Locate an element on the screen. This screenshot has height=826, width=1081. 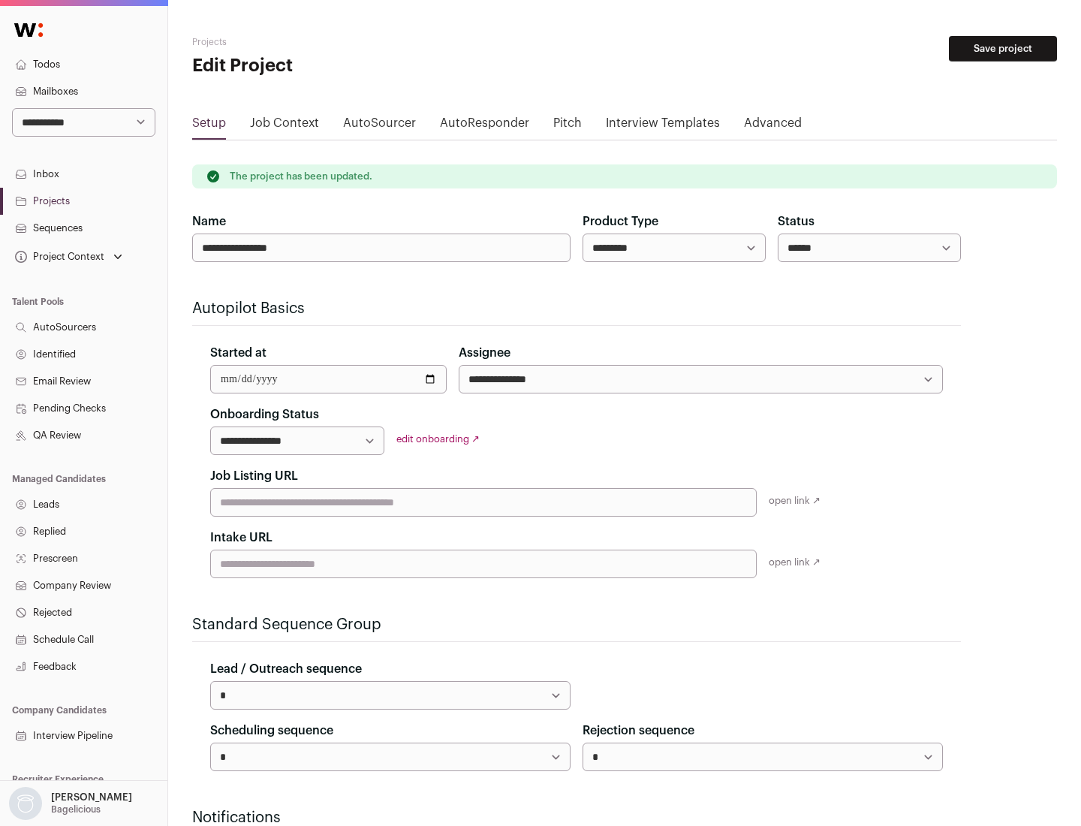
label: Intake URL is located at coordinates (241, 538).